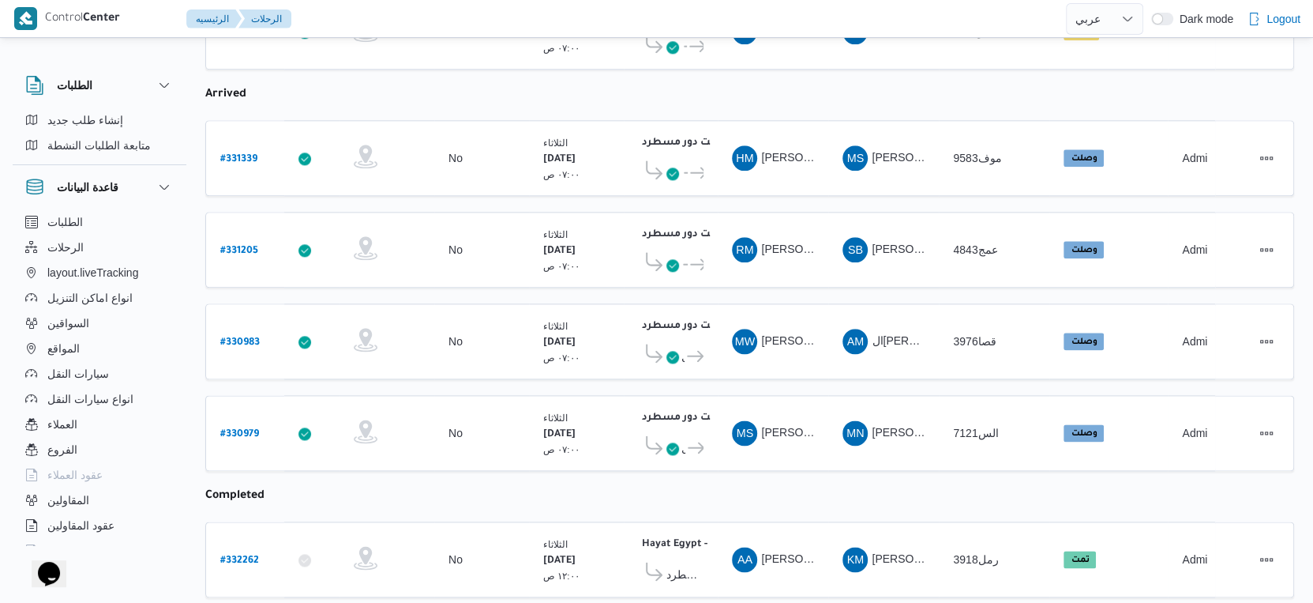 The width and height of the screenshot is (1313, 603). I want to click on span: الفروع, so click(62, 449).